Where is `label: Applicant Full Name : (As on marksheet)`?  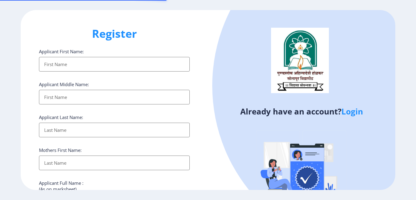
label: Applicant Full Name : (As on marksheet) is located at coordinates (61, 186).